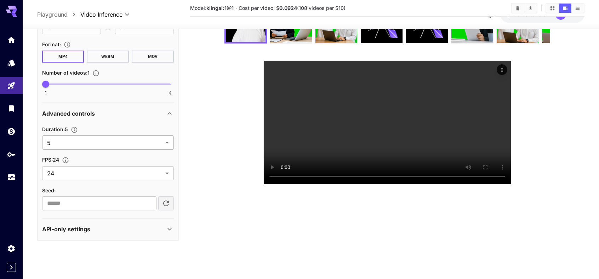  I want to click on div: API-only settings, so click(108, 230).